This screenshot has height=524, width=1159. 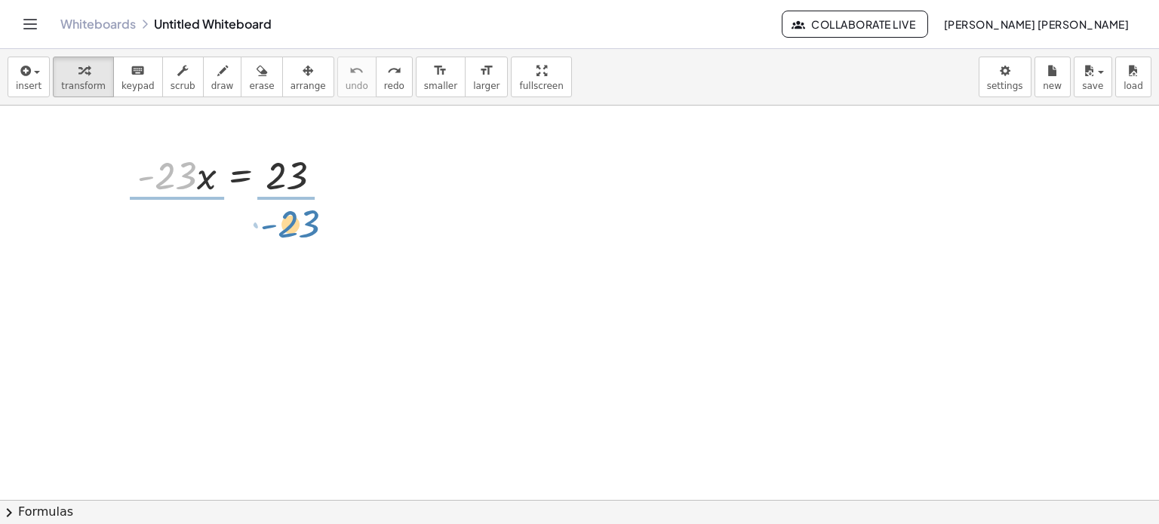 I want to click on button: load, so click(x=1133, y=77).